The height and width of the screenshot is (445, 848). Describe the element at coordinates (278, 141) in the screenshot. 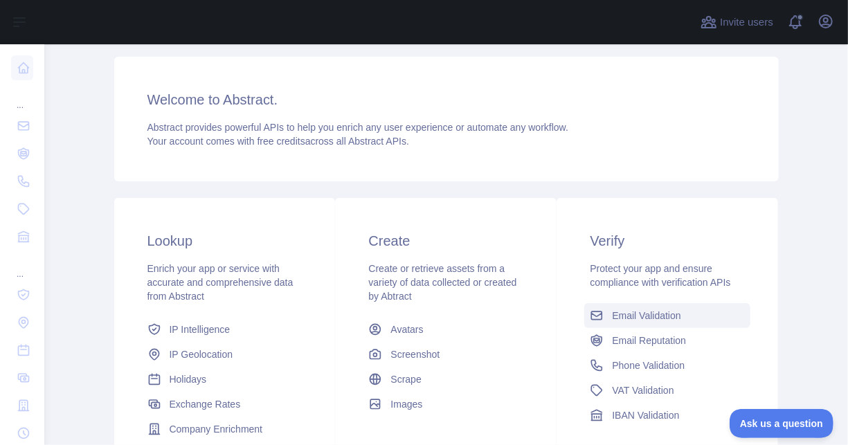

I see `span: Your account comes with across all Abstract APIs.` at that location.